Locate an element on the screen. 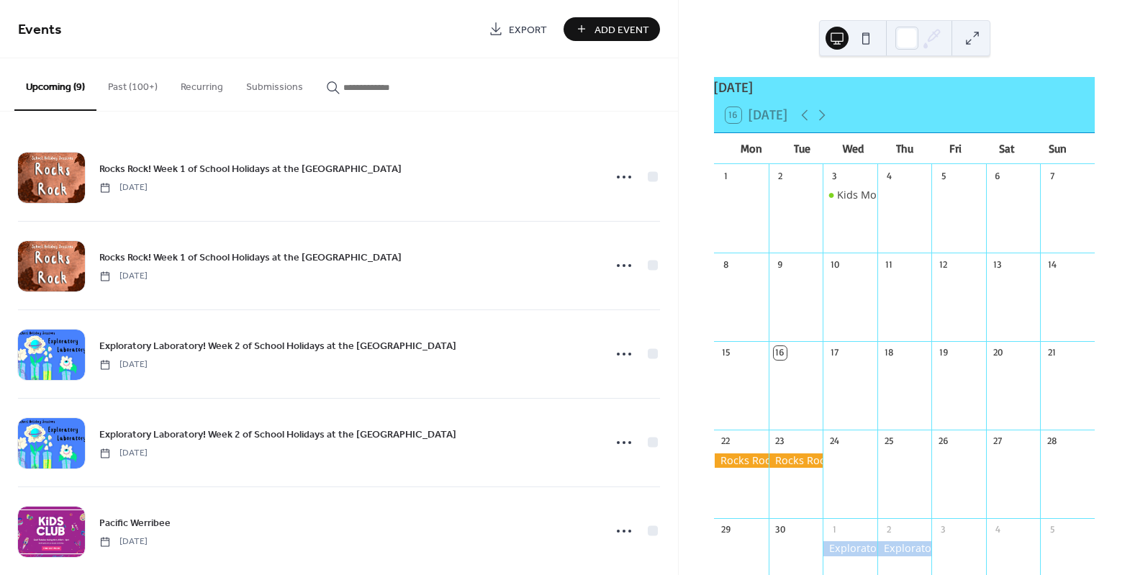 The width and height of the screenshot is (1130, 575). div: 29 is located at coordinates (725, 530).